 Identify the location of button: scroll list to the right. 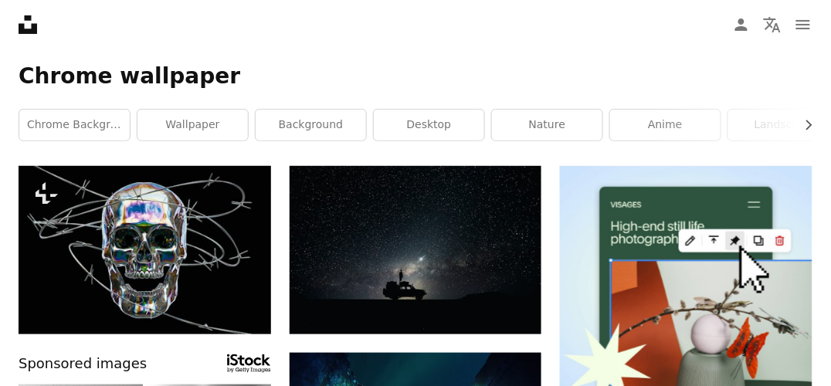
(803, 125).